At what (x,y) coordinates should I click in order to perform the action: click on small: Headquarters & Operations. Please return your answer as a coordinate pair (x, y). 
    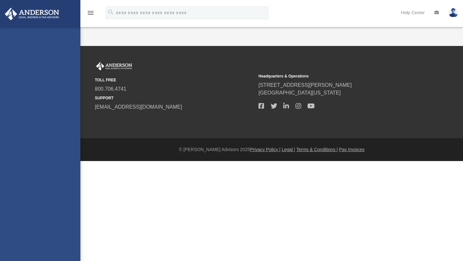
    Looking at the image, I should click on (338, 76).